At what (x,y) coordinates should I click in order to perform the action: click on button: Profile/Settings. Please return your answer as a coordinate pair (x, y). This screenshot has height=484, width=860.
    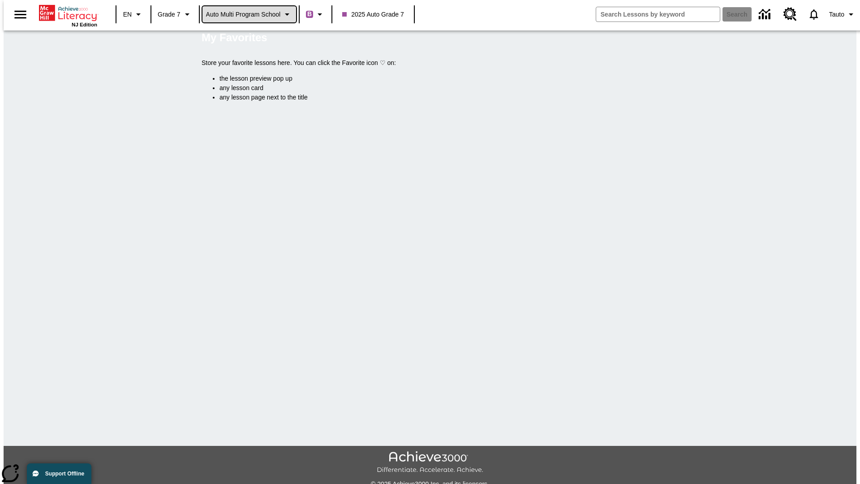
    Looking at the image, I should click on (843, 14).